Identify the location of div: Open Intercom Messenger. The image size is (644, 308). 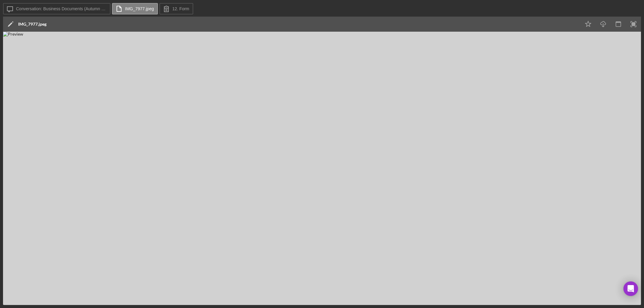
(631, 289).